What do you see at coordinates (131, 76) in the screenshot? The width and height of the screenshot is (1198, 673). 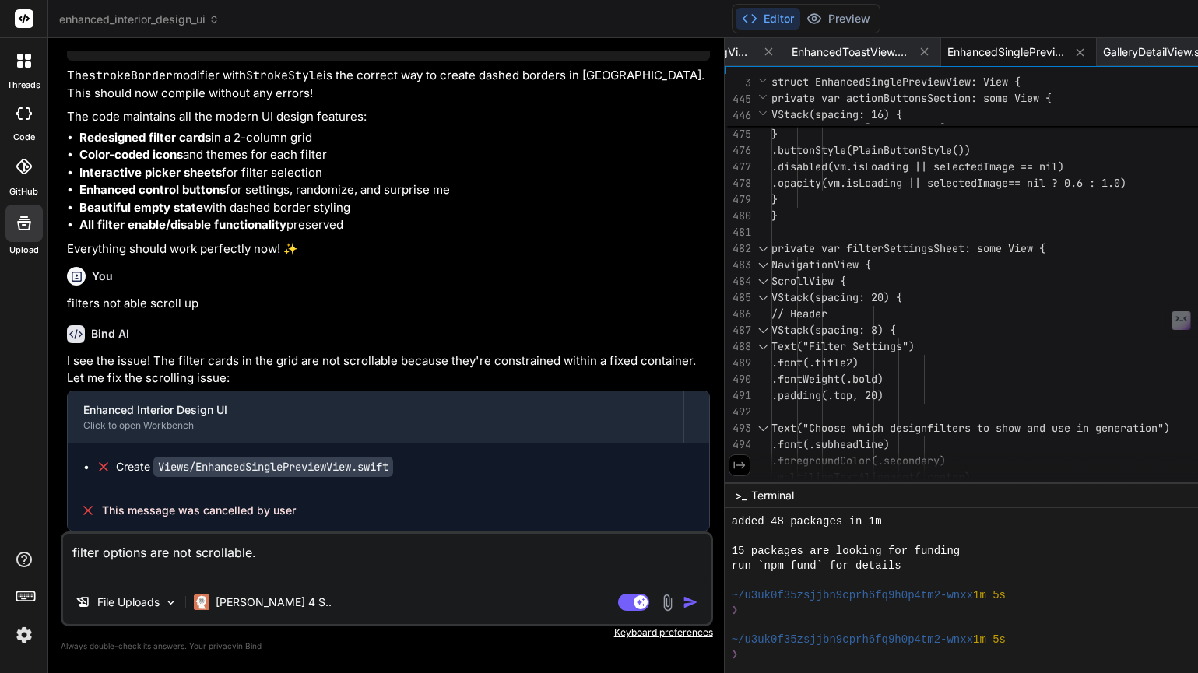 I see `code: strokeBorder` at bounding box center [131, 76].